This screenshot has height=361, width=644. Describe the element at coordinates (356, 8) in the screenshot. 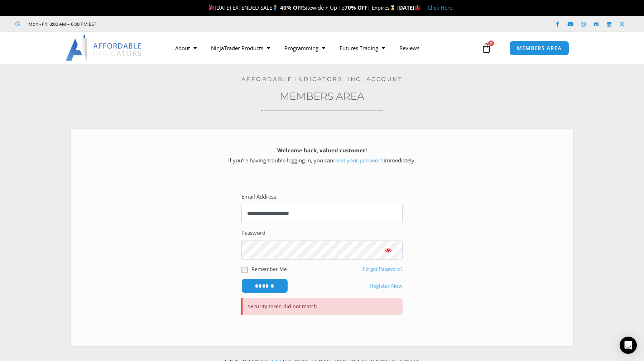

I see `strong: 70% OFF` at that location.